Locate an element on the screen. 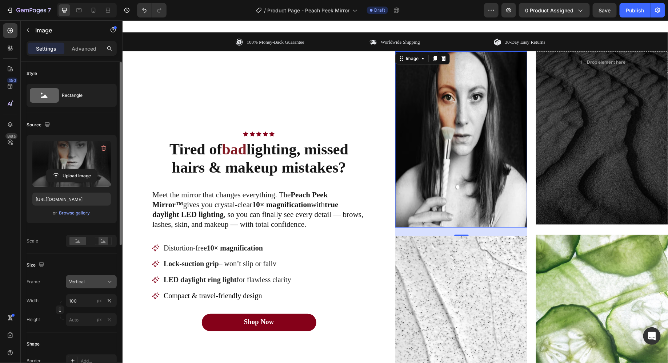 Image resolution: width=668 pixels, height=363 pixels. div: Open Intercom Messenger is located at coordinates (652, 336).